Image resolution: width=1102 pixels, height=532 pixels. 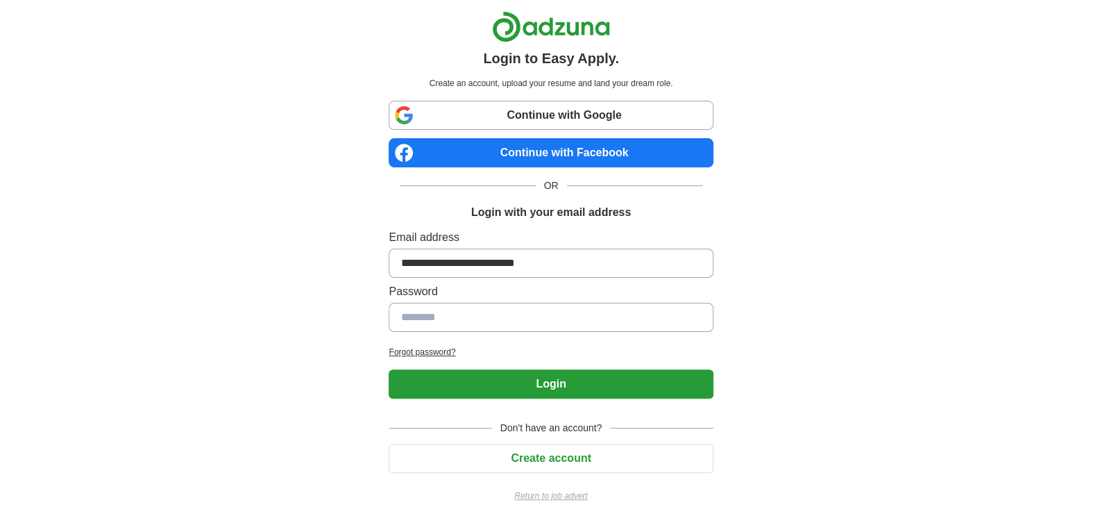 What do you see at coordinates (551, 496) in the screenshot?
I see `a: Return to job advert` at bounding box center [551, 496].